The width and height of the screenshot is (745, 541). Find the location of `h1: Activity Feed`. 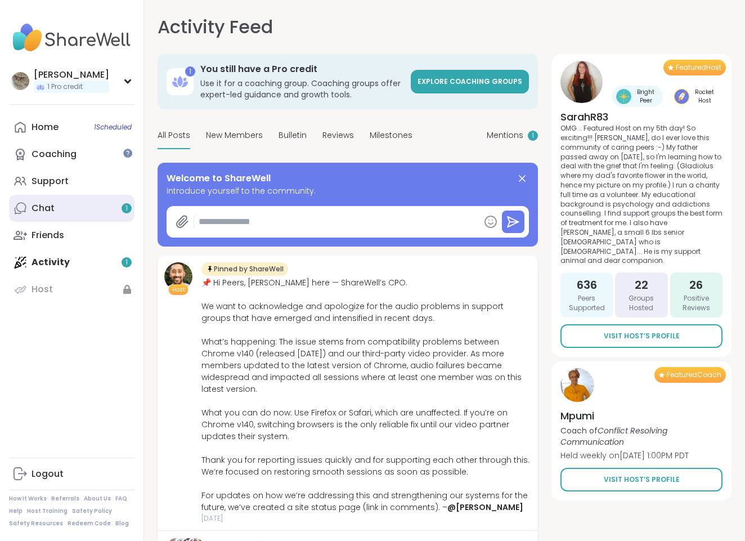

h1: Activity Feed is located at coordinates (215, 27).